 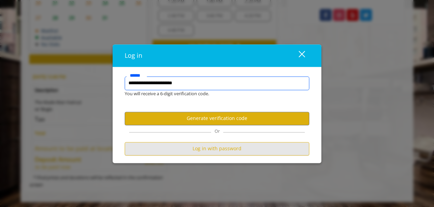 I want to click on div: close dialog, so click(x=298, y=56).